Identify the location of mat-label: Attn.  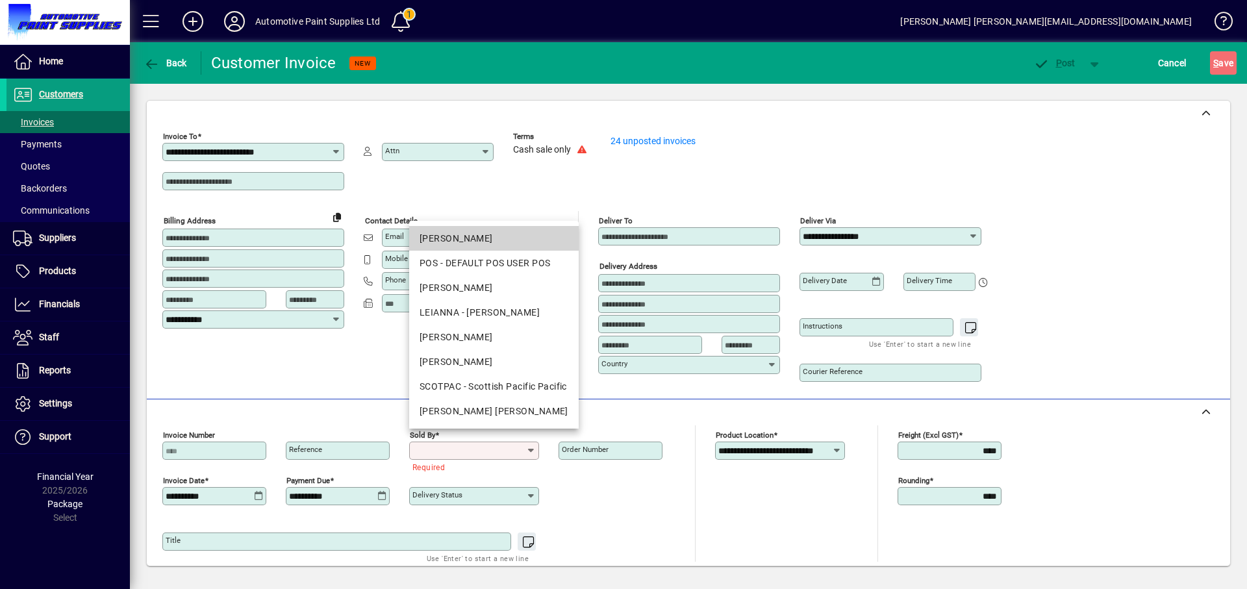
(392, 151).